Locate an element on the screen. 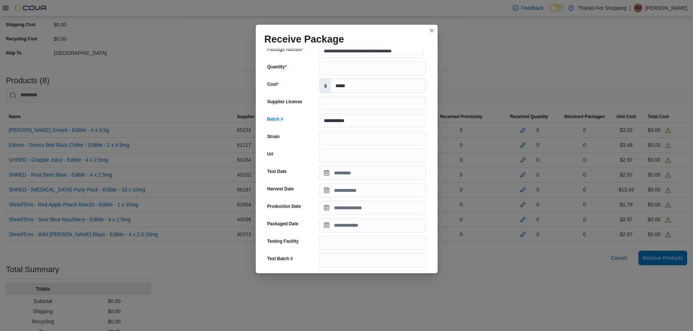  label: Test Date is located at coordinates (277, 172).